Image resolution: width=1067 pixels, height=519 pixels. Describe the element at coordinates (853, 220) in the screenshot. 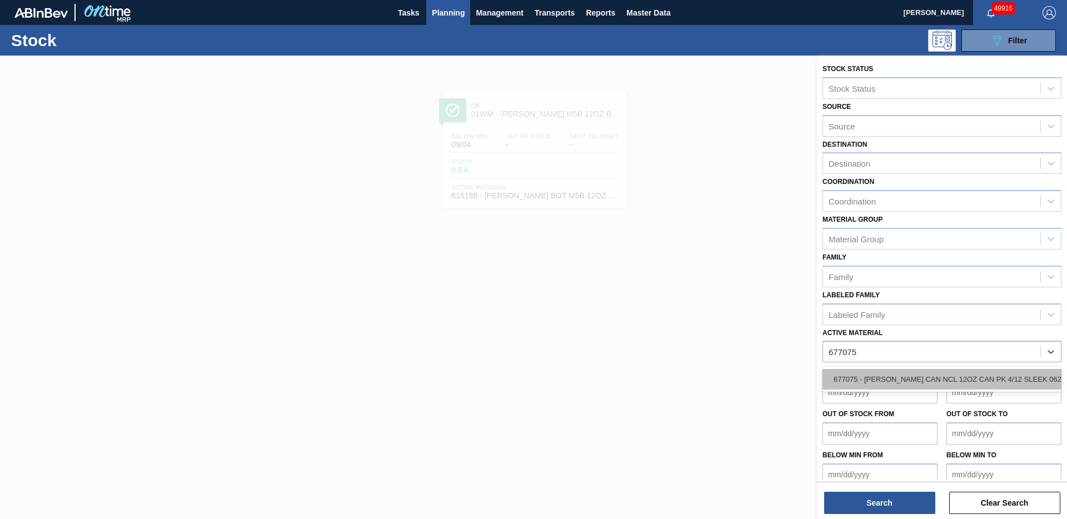

I see `label: Material Group` at that location.